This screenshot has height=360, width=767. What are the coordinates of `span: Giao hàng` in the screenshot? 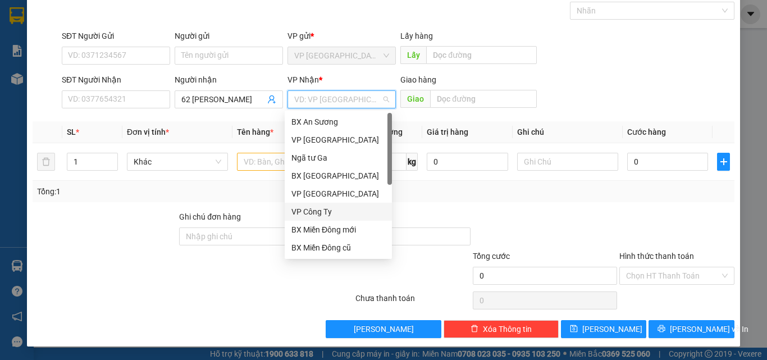 It's located at (419, 80).